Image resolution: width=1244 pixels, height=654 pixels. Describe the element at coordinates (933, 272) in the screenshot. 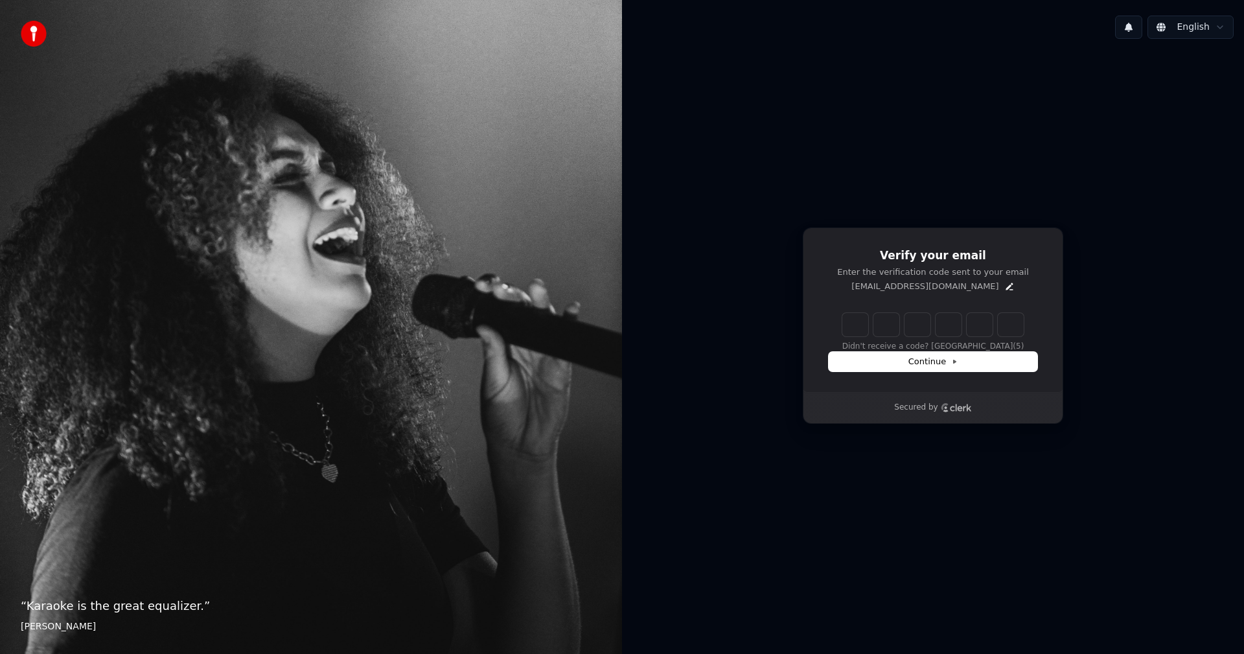

I see `p: Enter the verification code sent to your email` at that location.